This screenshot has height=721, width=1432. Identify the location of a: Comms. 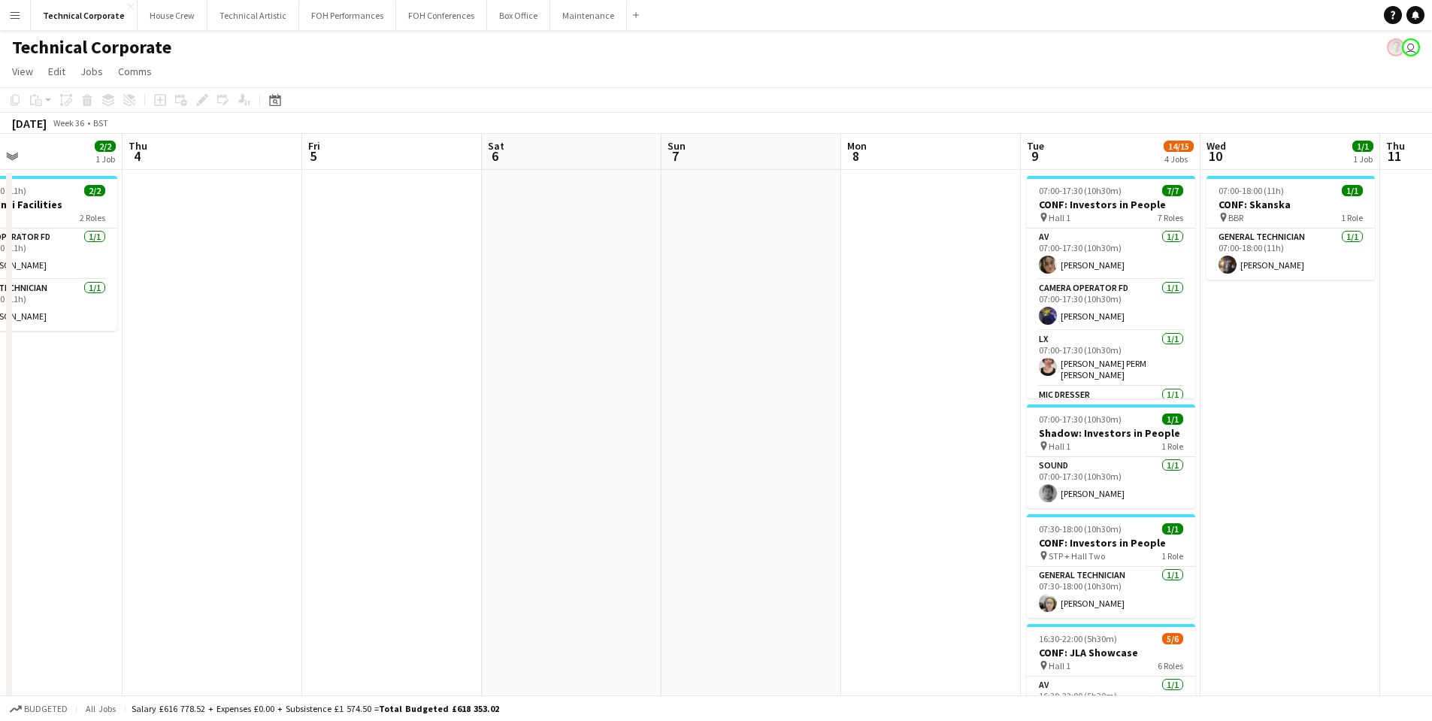
(135, 71).